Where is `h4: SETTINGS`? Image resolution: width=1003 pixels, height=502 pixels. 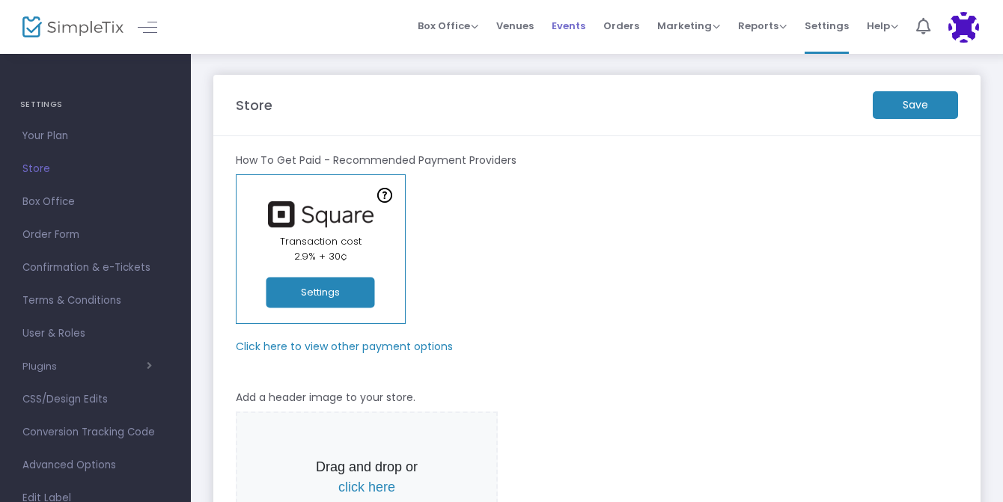 h4: SETTINGS is located at coordinates (95, 105).